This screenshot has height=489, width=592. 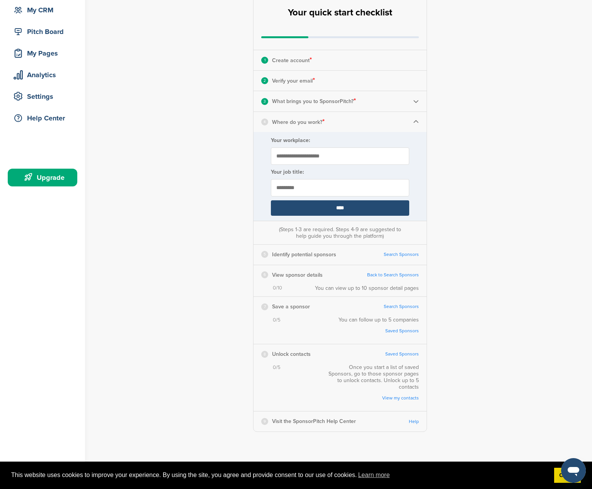 I want to click on p: Visit the SponsorPitch Help Center, so click(x=314, y=421).